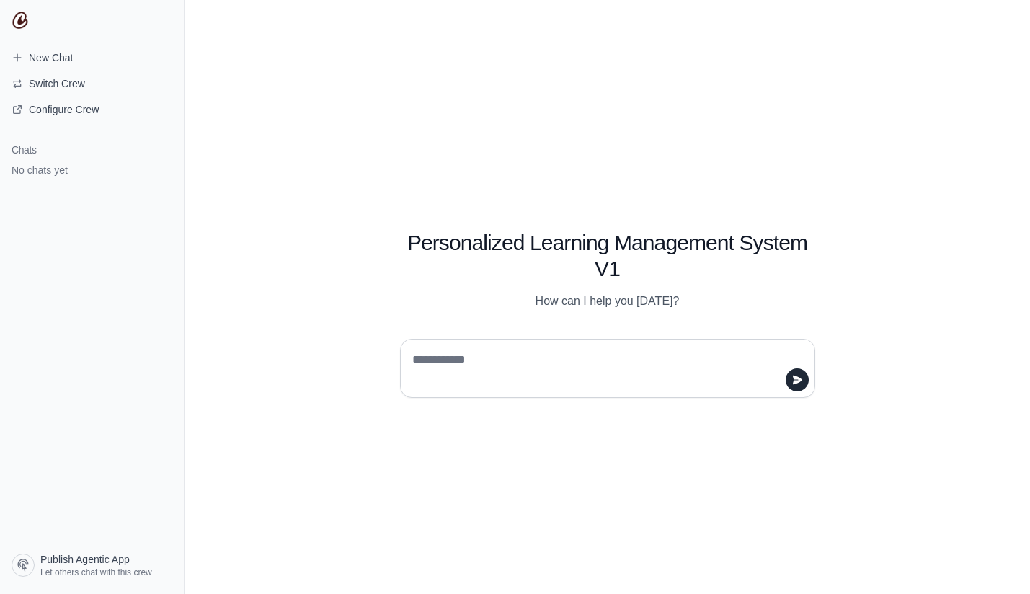  I want to click on a: Configure Crew, so click(92, 110).